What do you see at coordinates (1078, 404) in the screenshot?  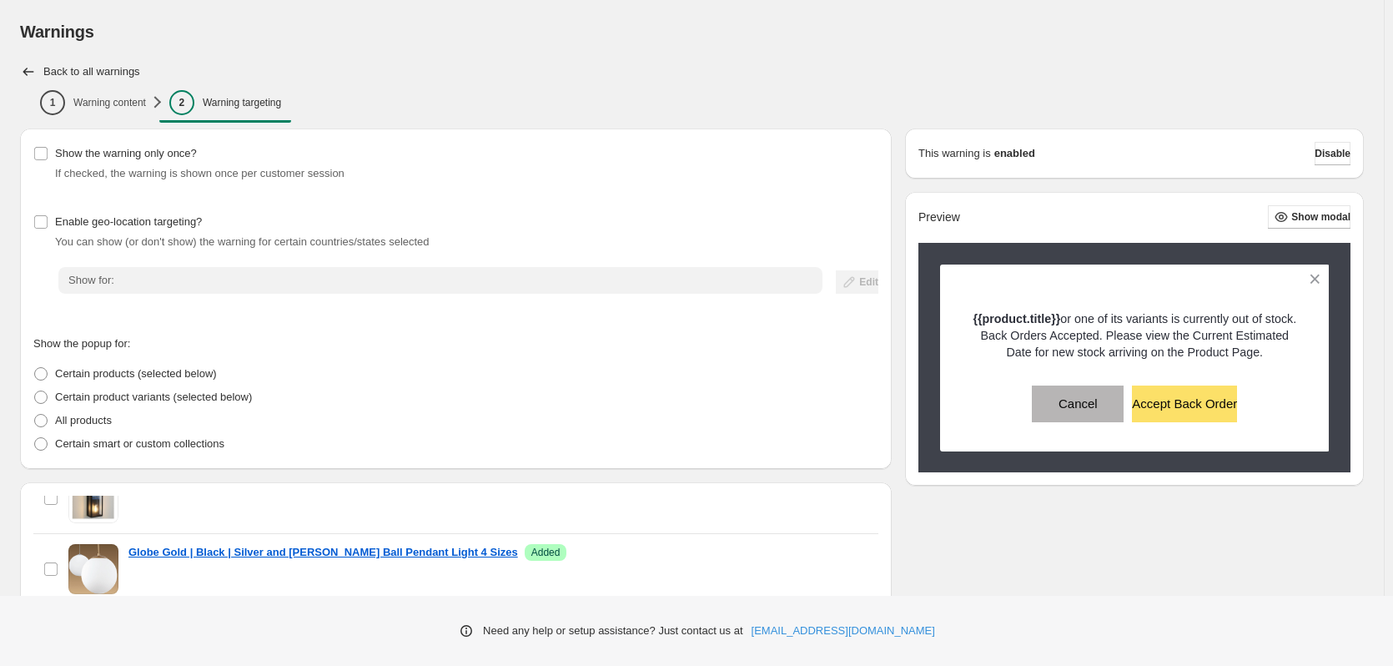 I see `button: Cancel` at bounding box center [1078, 404].